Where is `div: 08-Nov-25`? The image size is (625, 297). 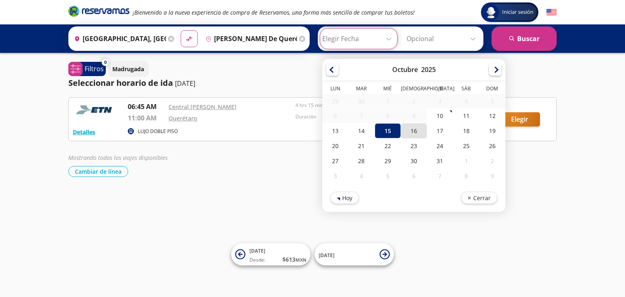 div: 08-Nov-25 is located at coordinates (466, 176).